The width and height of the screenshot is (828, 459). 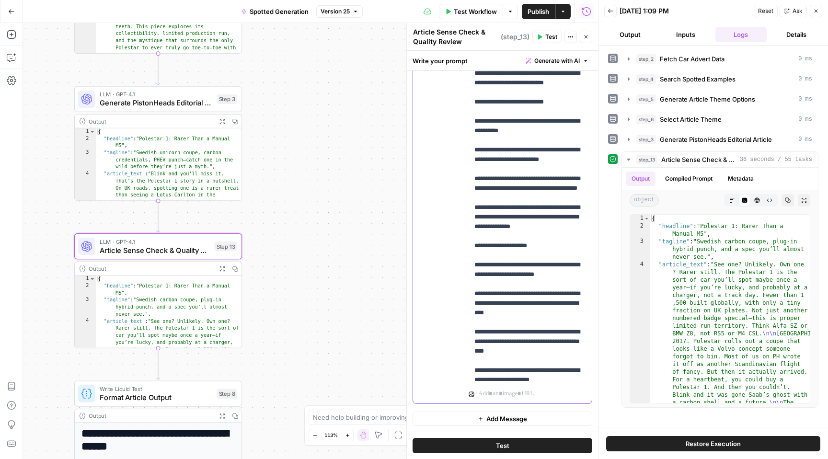 I want to click on button: Reset, so click(x=766, y=11).